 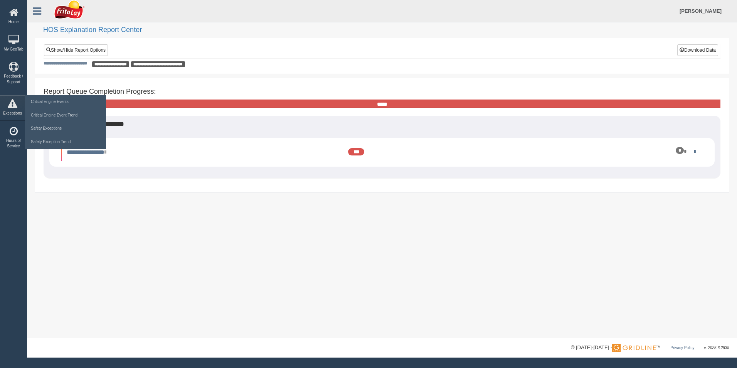 What do you see at coordinates (382, 92) in the screenshot?
I see `h4: Report Queue Completion Progress:` at bounding box center [382, 92].